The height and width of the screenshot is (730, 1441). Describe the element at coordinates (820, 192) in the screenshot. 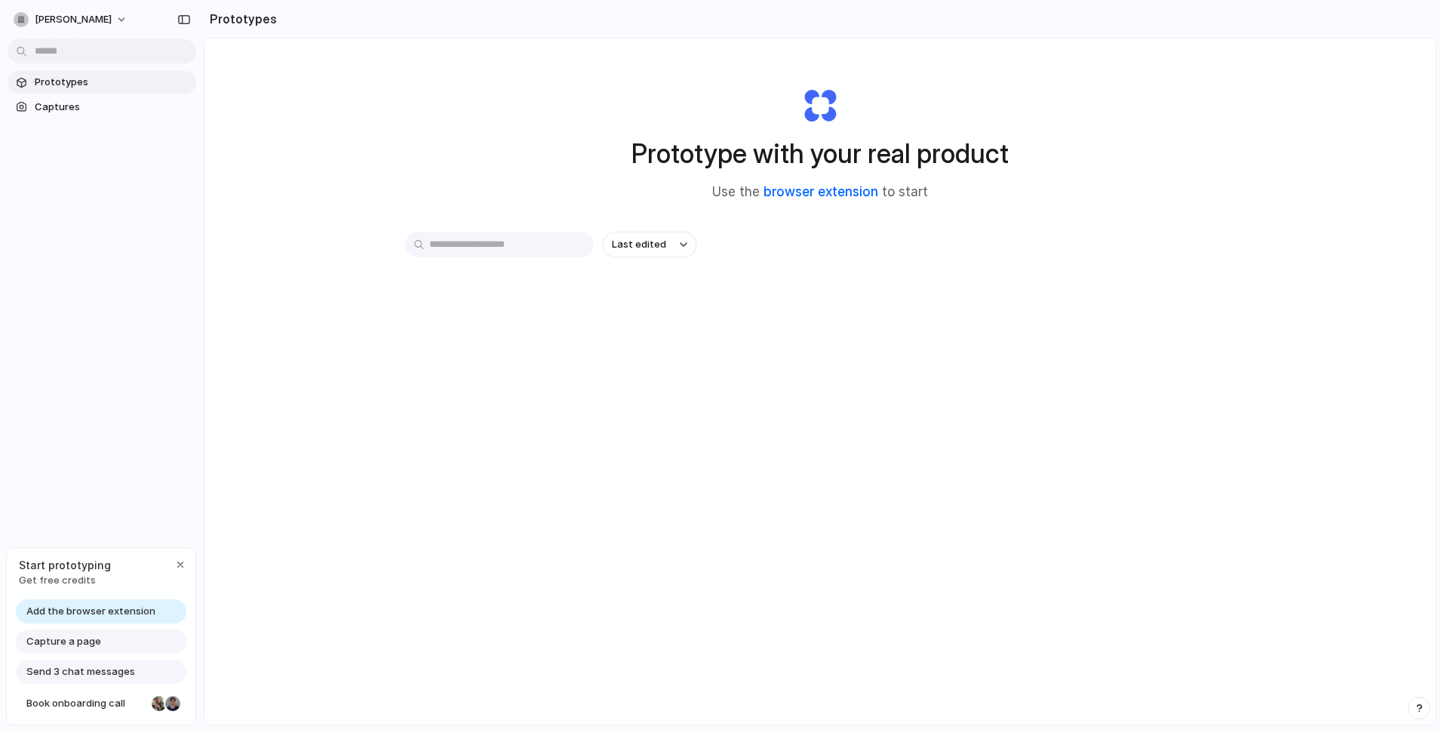

I see `span: Use the to start` at that location.